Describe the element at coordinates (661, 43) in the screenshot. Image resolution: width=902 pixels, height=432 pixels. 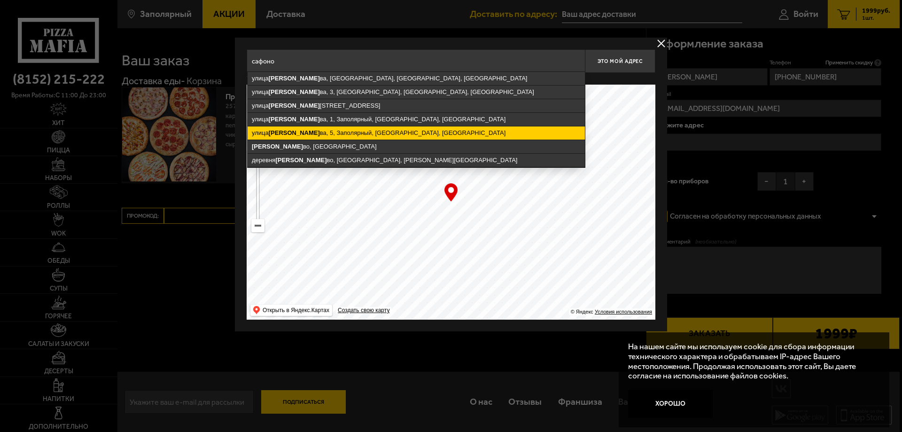
I see `button: delivery type` at that location.